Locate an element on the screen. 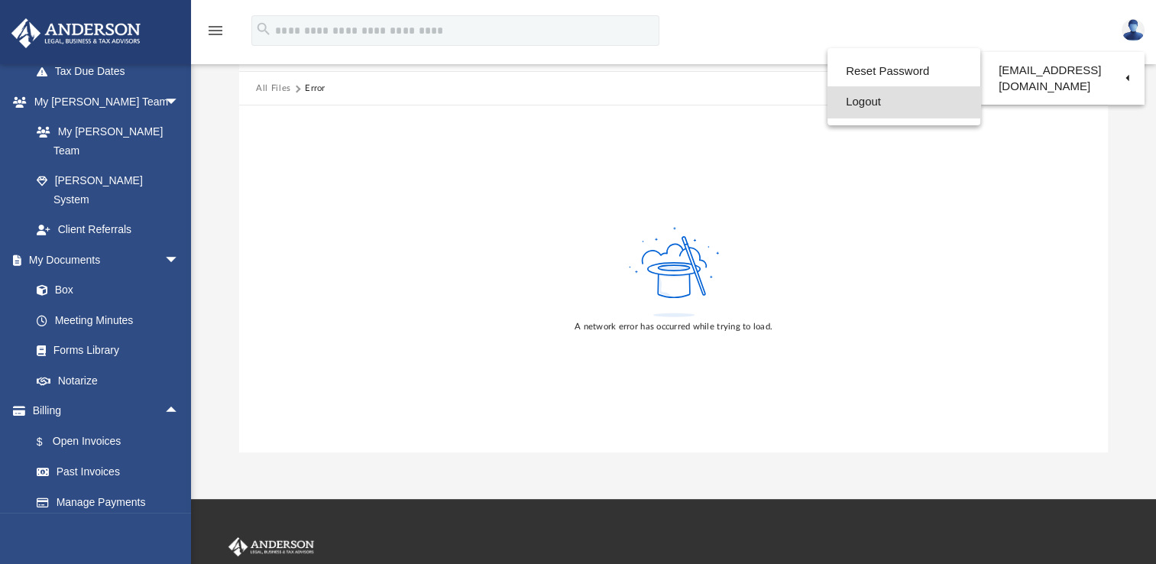 Image resolution: width=1156 pixels, height=564 pixels. a: Manage Payments is located at coordinates (112, 502).